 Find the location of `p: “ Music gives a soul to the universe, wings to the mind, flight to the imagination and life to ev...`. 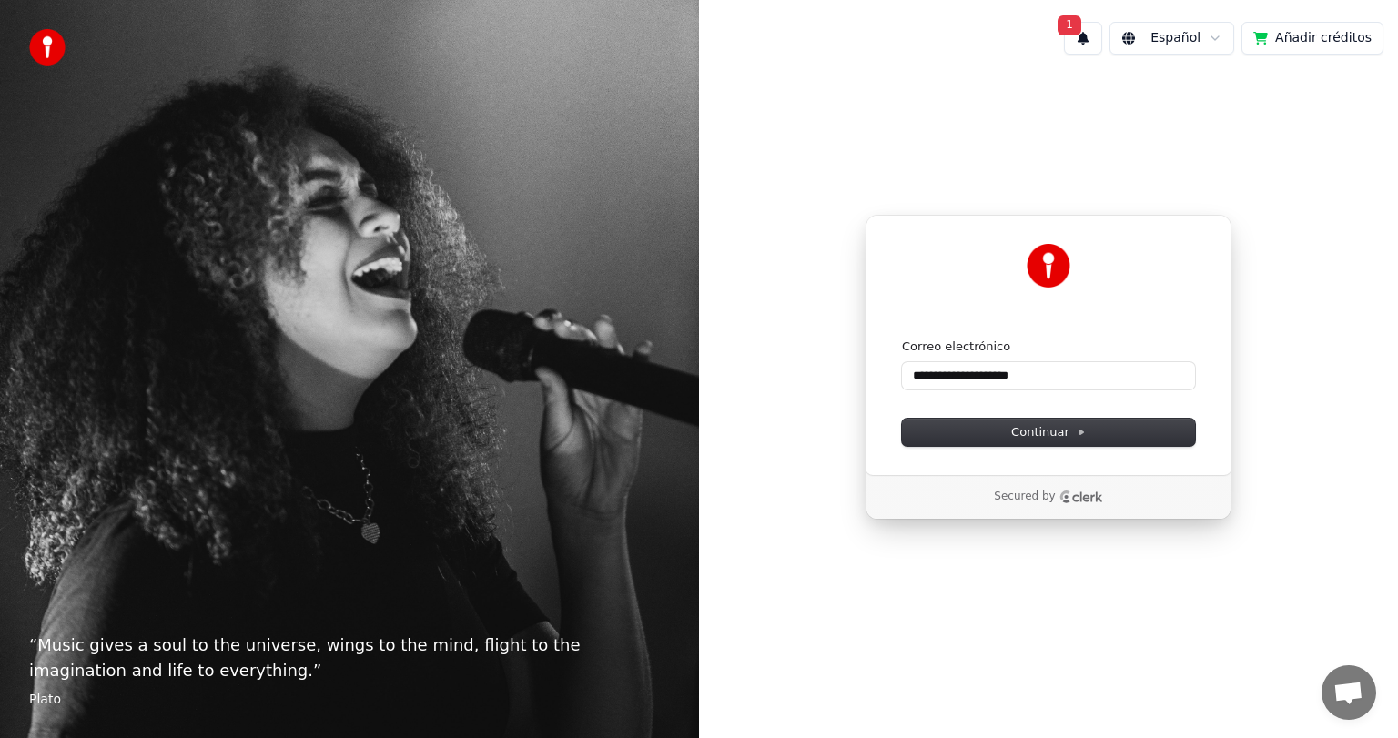

p: “ Music gives a soul to the universe, wings to the mind, flight to the imagination and life to ev... is located at coordinates (349, 658).